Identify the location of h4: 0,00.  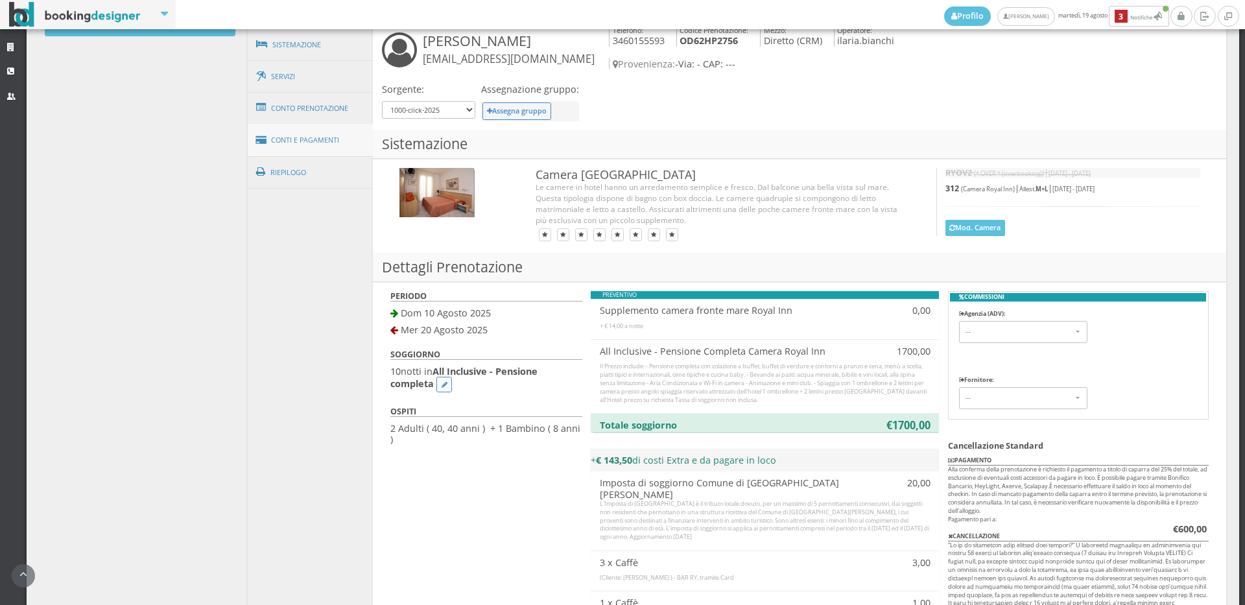
(895, 310).